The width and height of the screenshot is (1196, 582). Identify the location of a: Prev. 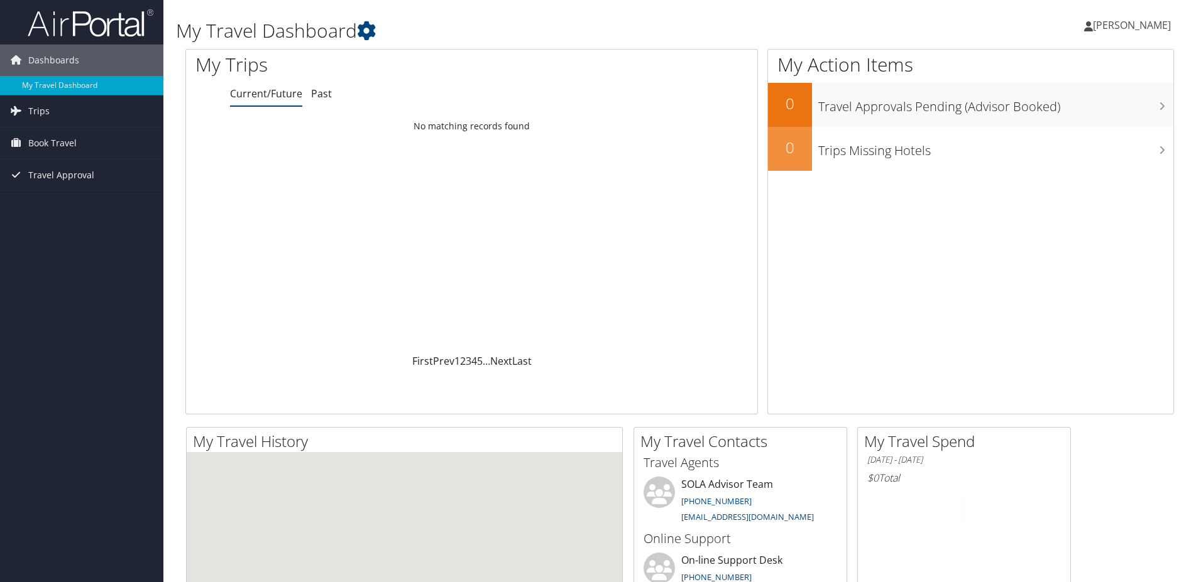
(444, 361).